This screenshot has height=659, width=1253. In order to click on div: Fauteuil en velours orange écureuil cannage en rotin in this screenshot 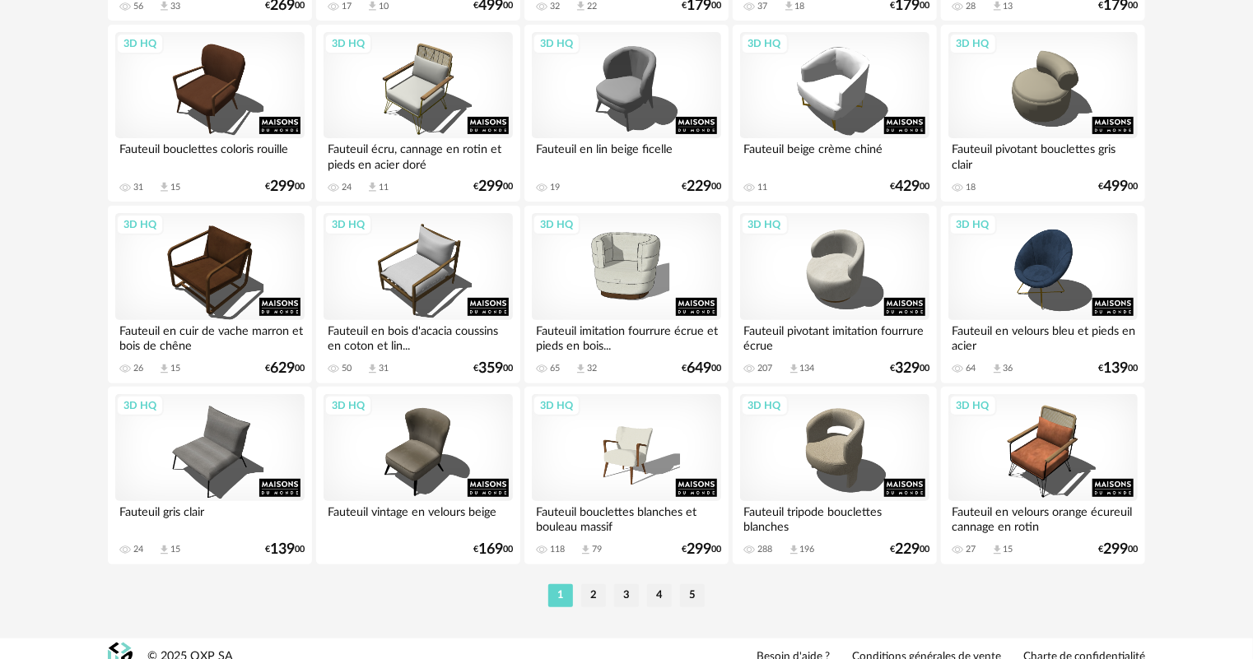, I will do `click(1043, 518)`.